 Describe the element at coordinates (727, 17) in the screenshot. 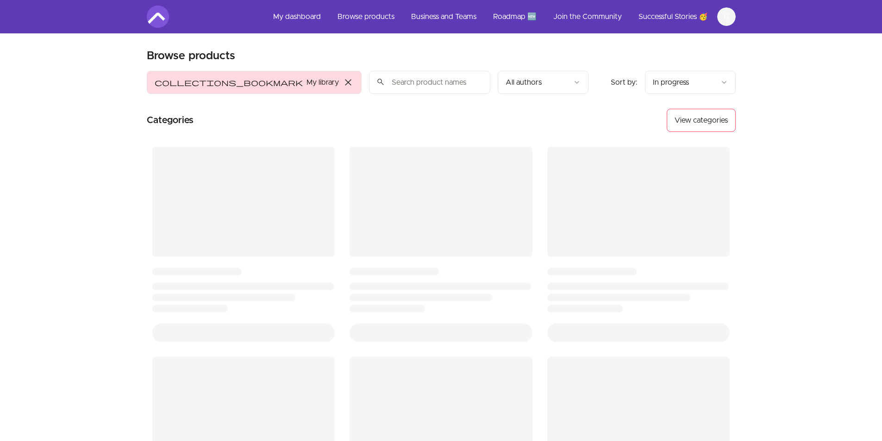

I see `button: G` at that location.